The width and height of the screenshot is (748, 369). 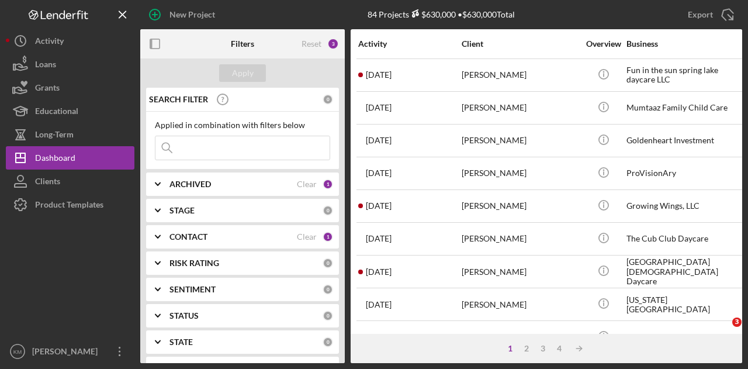 I want to click on time: 2025-09-18 15:21, so click(x=379, y=75).